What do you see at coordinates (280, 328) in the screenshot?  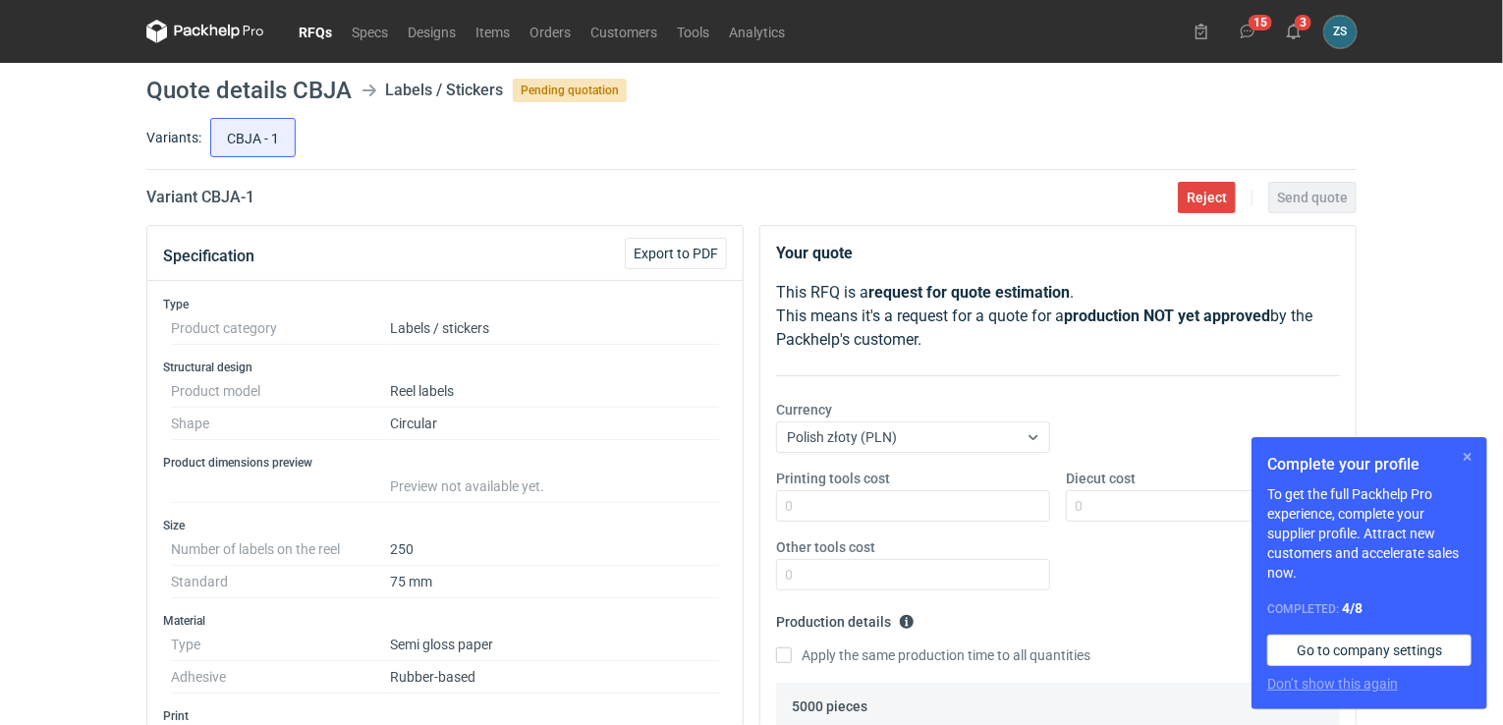 I see `dt: Product category` at bounding box center [280, 328].